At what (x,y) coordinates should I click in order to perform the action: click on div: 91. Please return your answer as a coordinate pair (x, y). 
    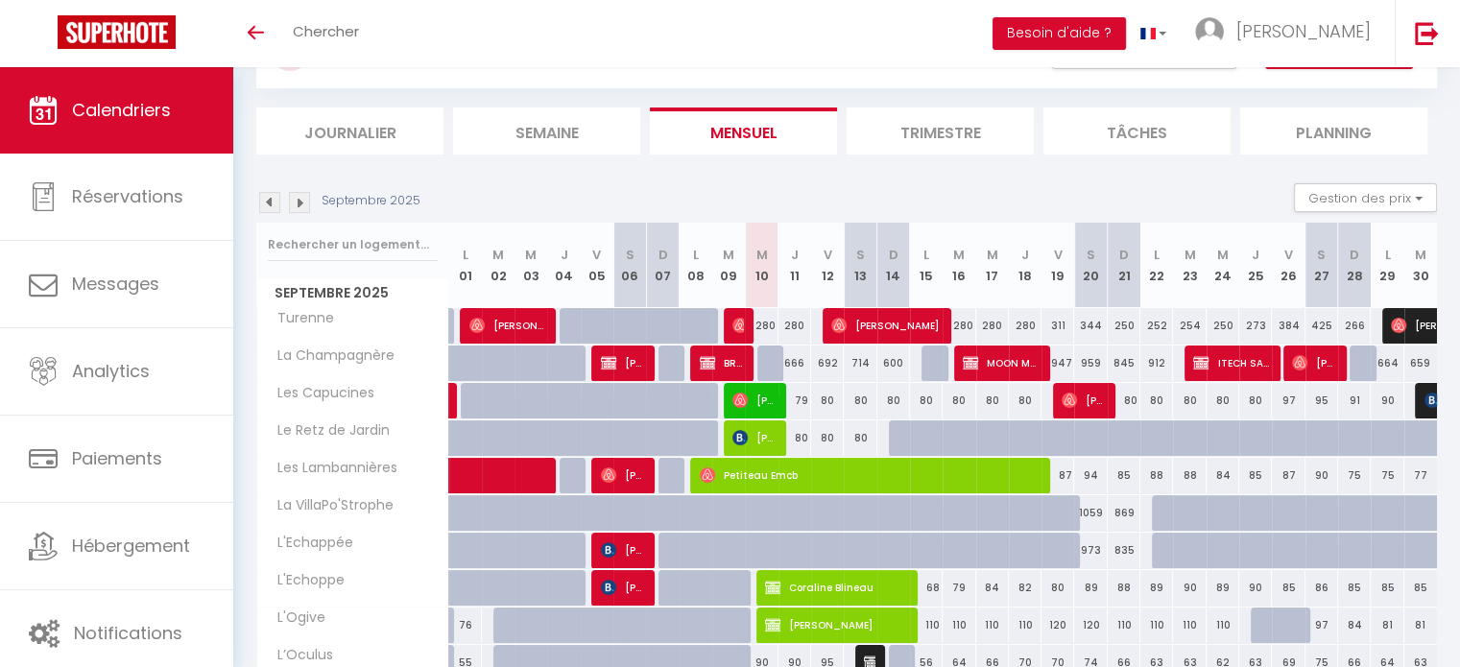
    Looking at the image, I should click on (1354, 400).